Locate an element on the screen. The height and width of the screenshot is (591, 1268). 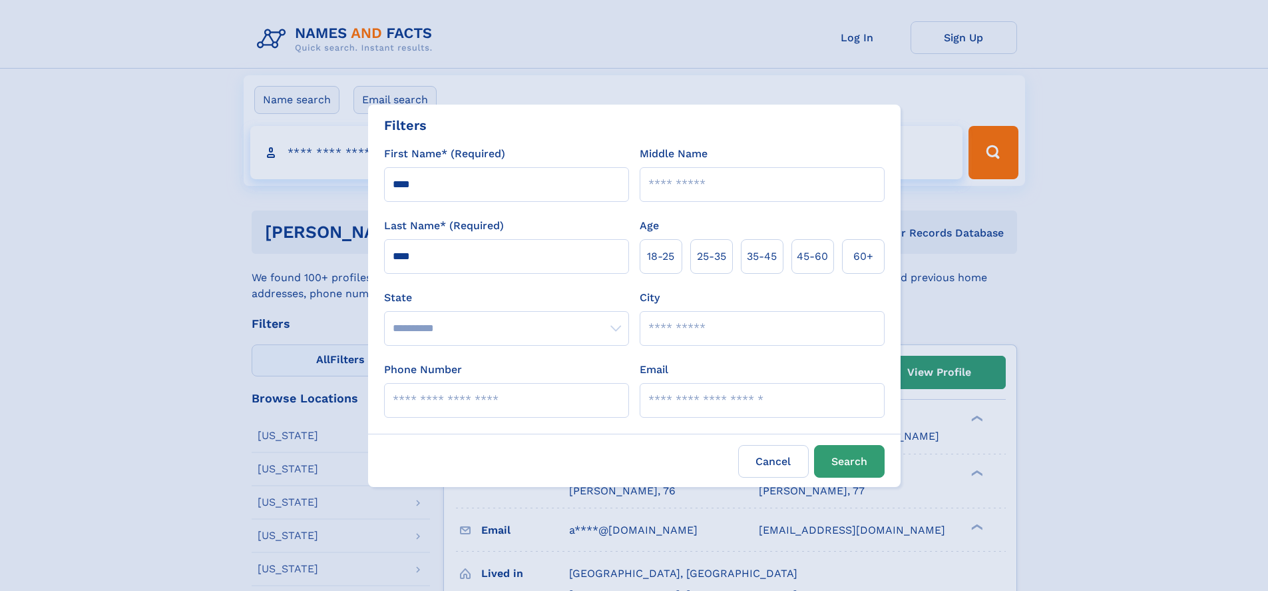
span: 45‑60 is located at coordinates (812, 256).